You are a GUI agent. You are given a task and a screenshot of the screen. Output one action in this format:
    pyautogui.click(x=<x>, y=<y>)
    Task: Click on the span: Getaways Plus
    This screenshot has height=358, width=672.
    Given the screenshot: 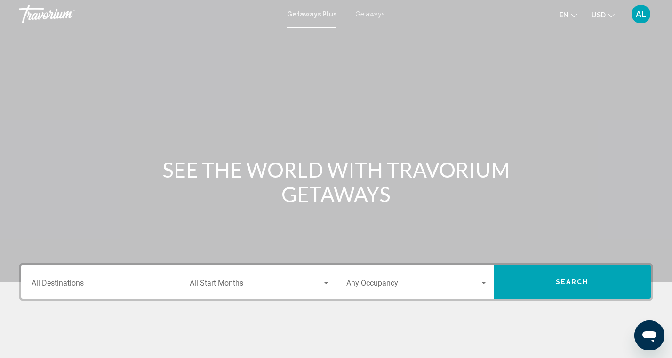 What is the action you would take?
    pyautogui.click(x=311, y=14)
    